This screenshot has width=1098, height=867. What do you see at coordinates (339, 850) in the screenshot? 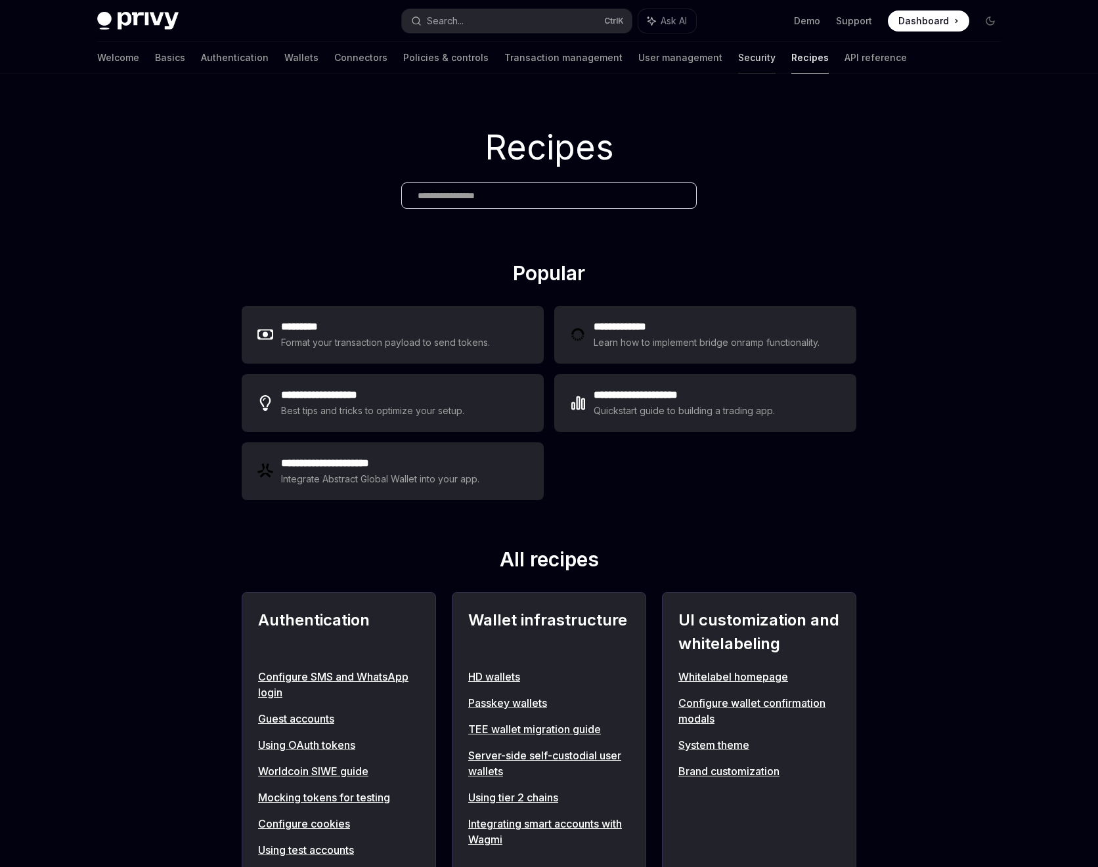
I see `a: Using test accounts` at bounding box center [339, 850].